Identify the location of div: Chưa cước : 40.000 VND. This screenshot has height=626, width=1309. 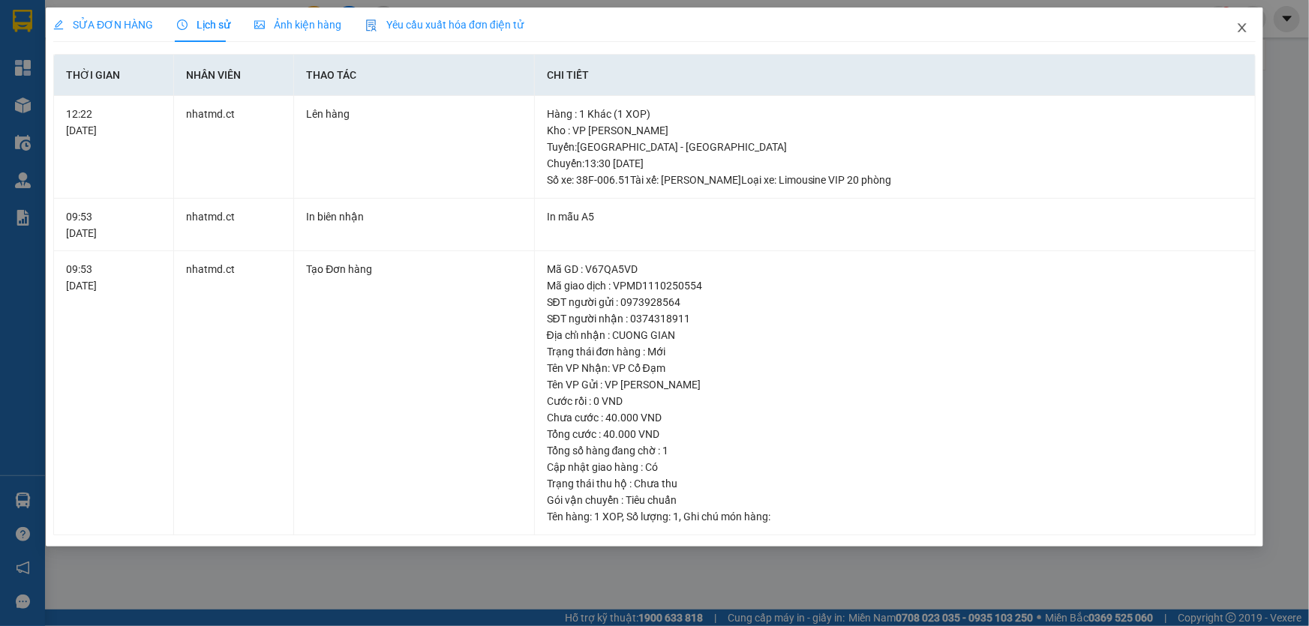
(895, 418).